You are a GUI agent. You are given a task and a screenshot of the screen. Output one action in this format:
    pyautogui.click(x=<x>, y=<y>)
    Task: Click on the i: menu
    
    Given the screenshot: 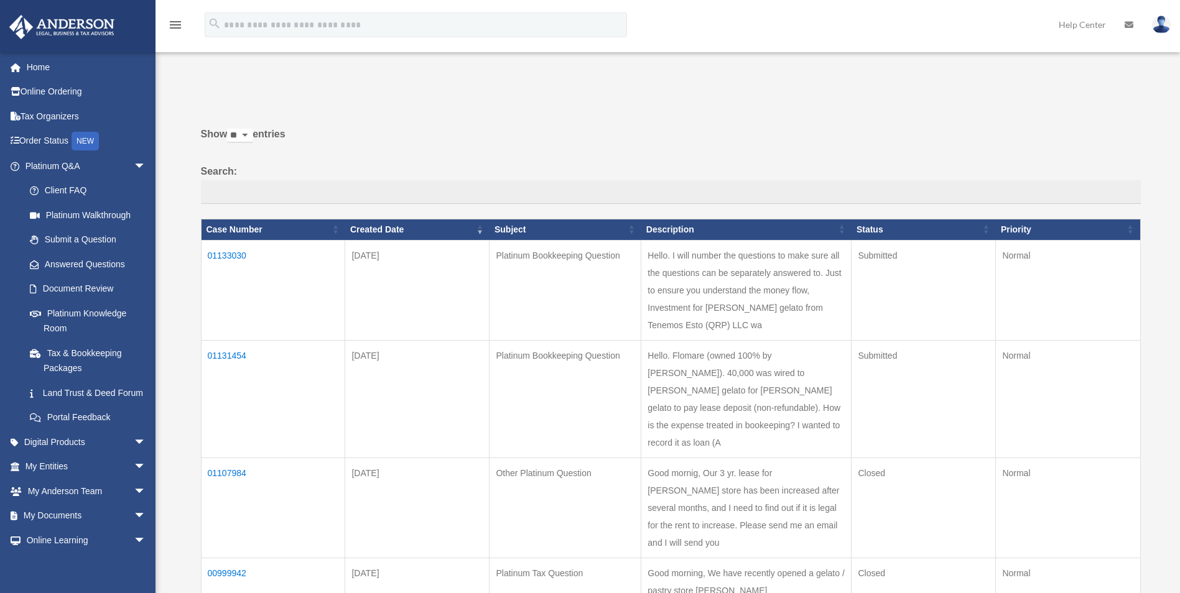 What is the action you would take?
    pyautogui.click(x=175, y=25)
    